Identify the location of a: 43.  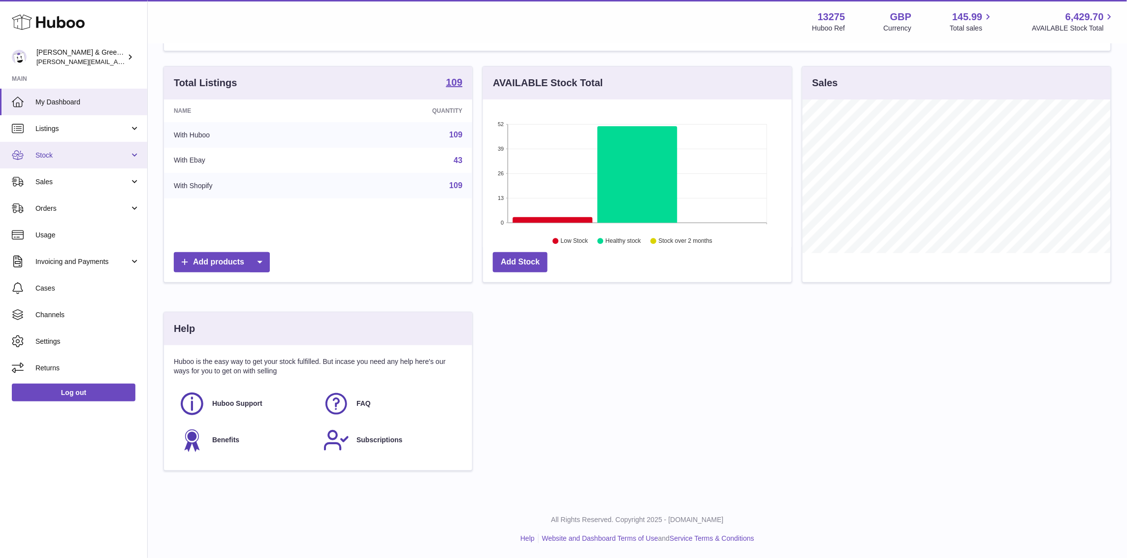
(458, 160).